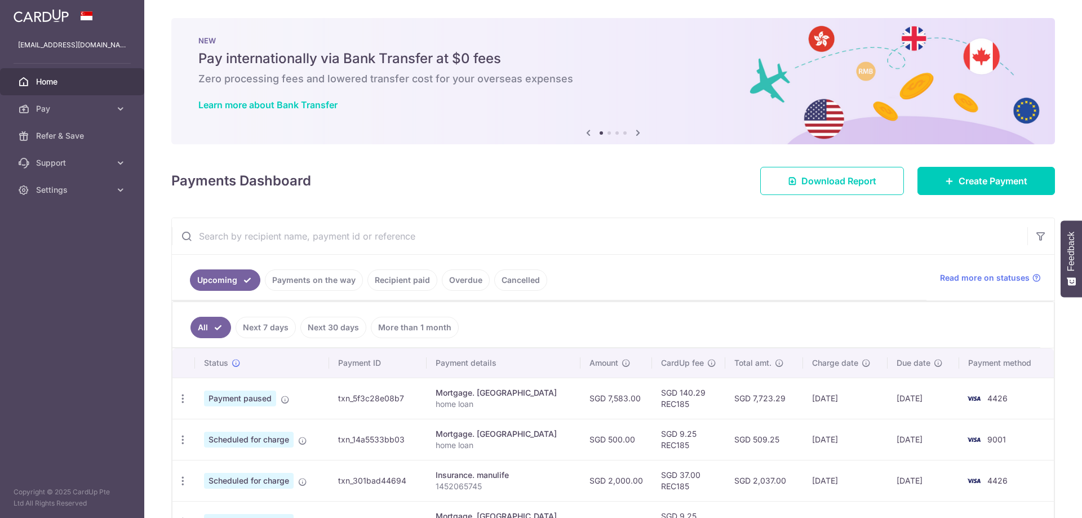 The width and height of the screenshot is (1082, 518). Describe the element at coordinates (521, 280) in the screenshot. I see `a: Cancelled` at that location.